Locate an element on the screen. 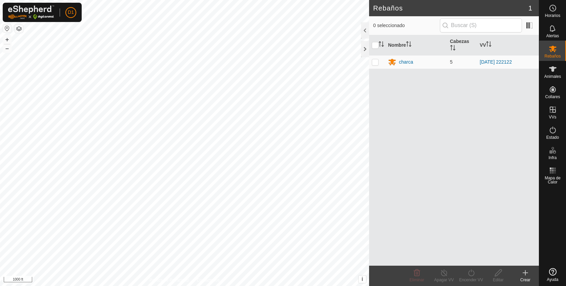 The width and height of the screenshot is (566, 286). th: Nombre is located at coordinates (416, 45).